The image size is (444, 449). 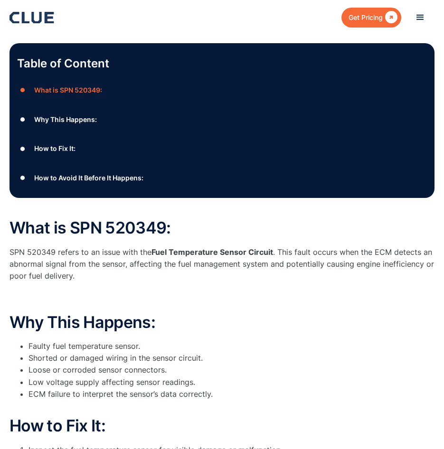 I want to click on div: Get Pricing, so click(x=365, y=17).